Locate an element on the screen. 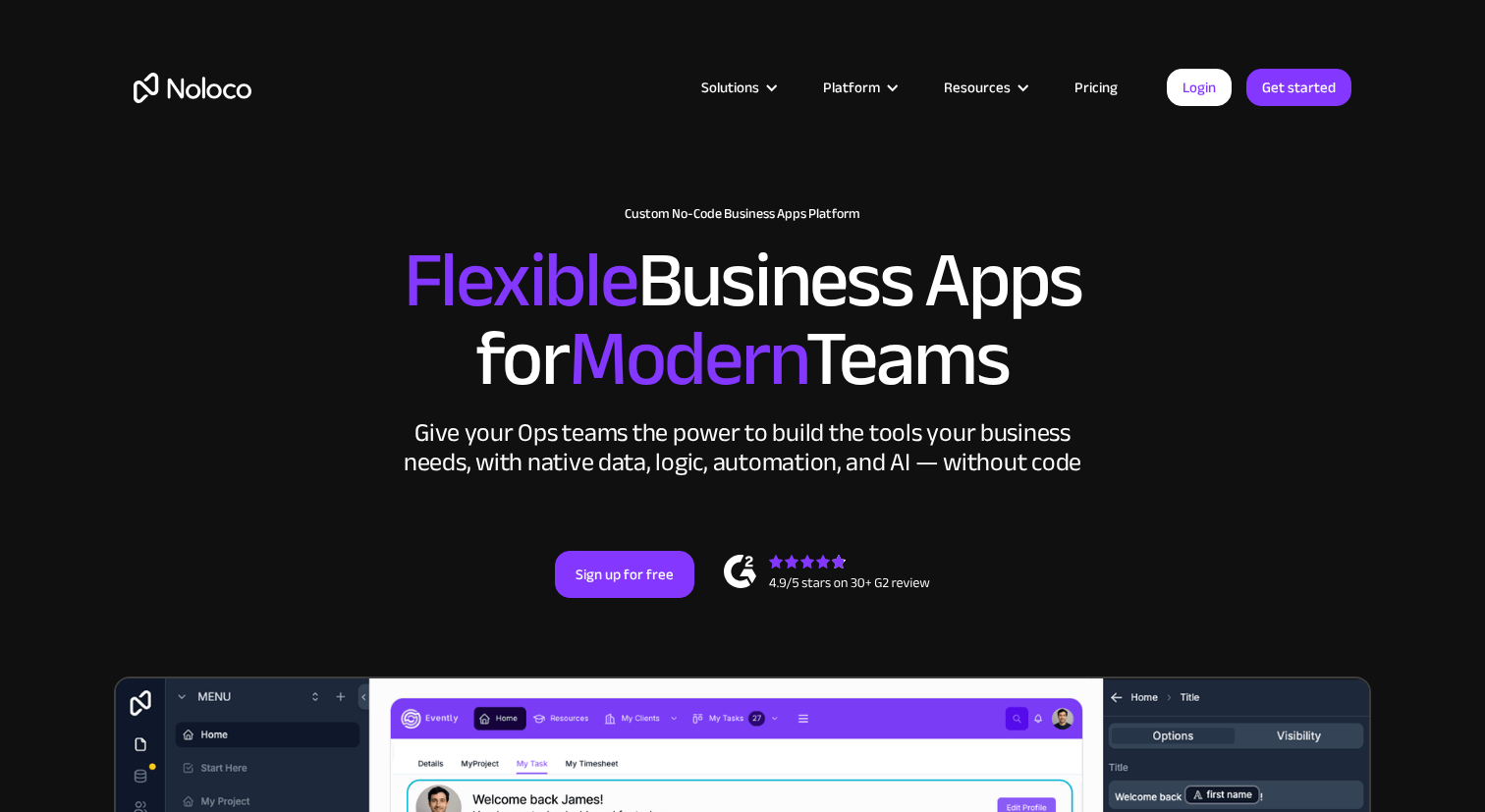 Image resolution: width=1485 pixels, height=812 pixels. span: Modern is located at coordinates (687, 358).